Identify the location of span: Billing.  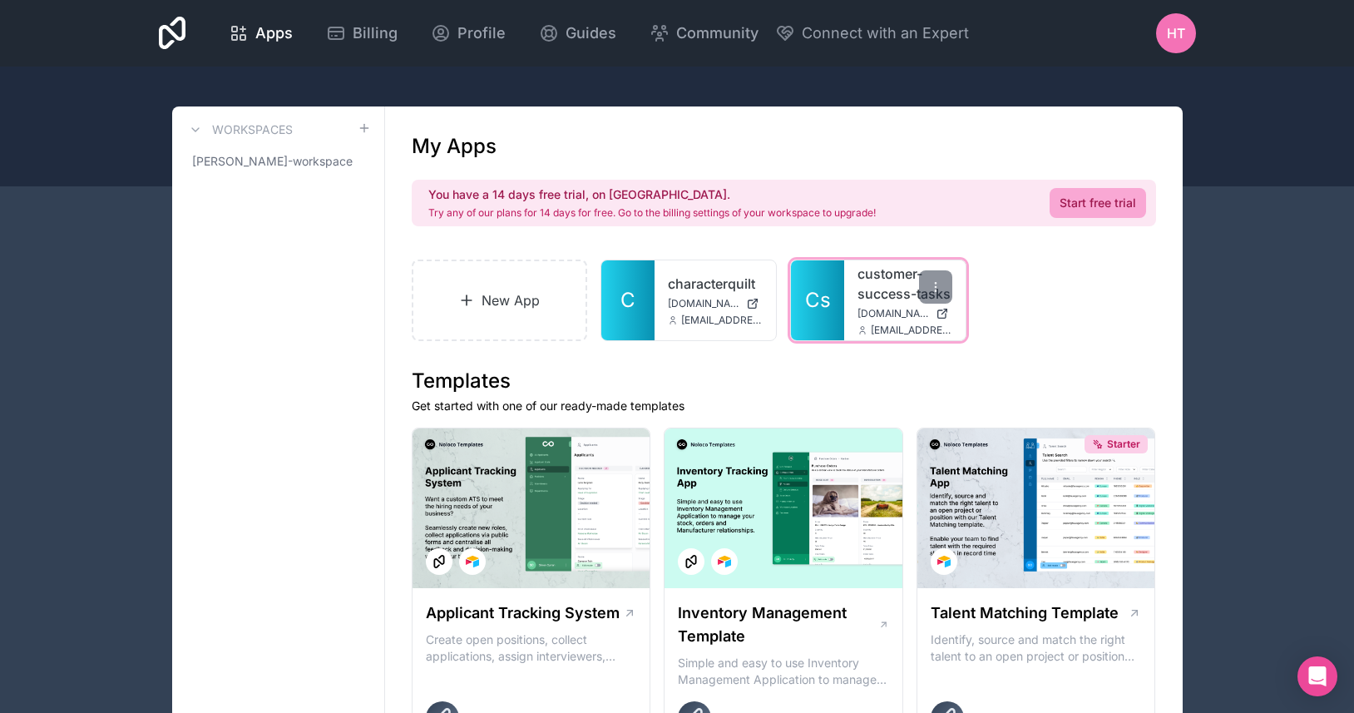
(375, 33).